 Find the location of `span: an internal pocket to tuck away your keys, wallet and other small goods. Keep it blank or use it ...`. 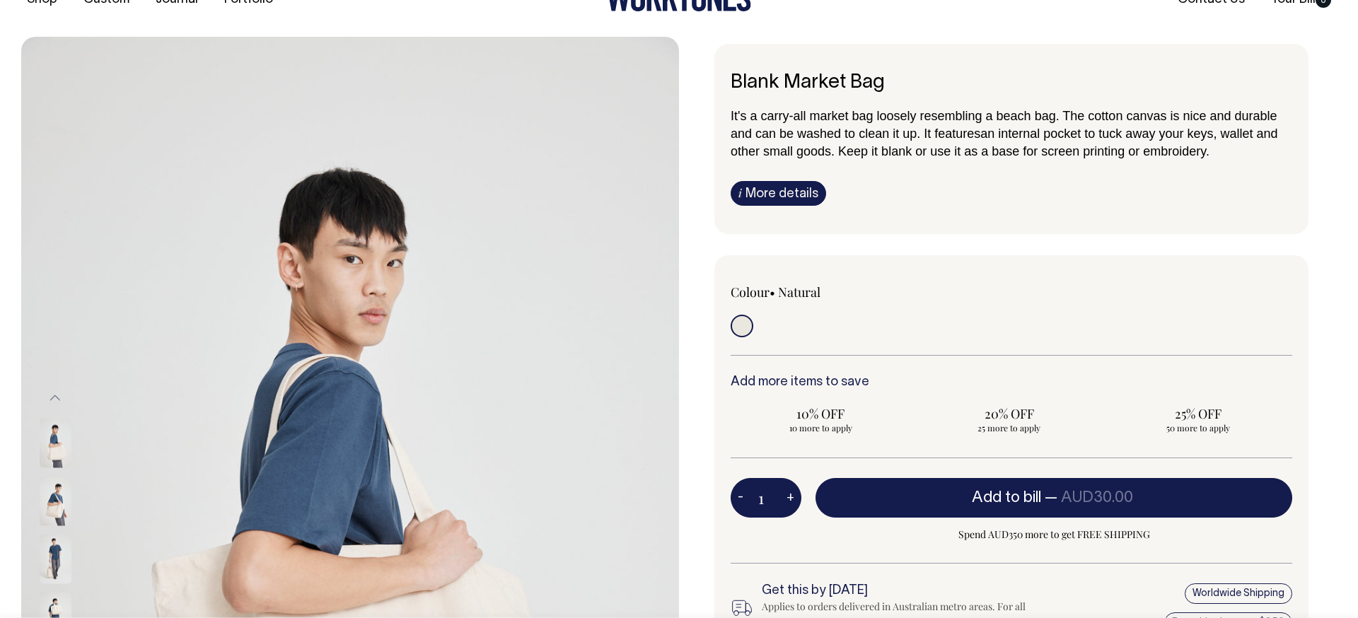

span: an internal pocket to tuck away your keys, wallet and other small goods. Keep it blank or use it ... is located at coordinates (1003, 142).